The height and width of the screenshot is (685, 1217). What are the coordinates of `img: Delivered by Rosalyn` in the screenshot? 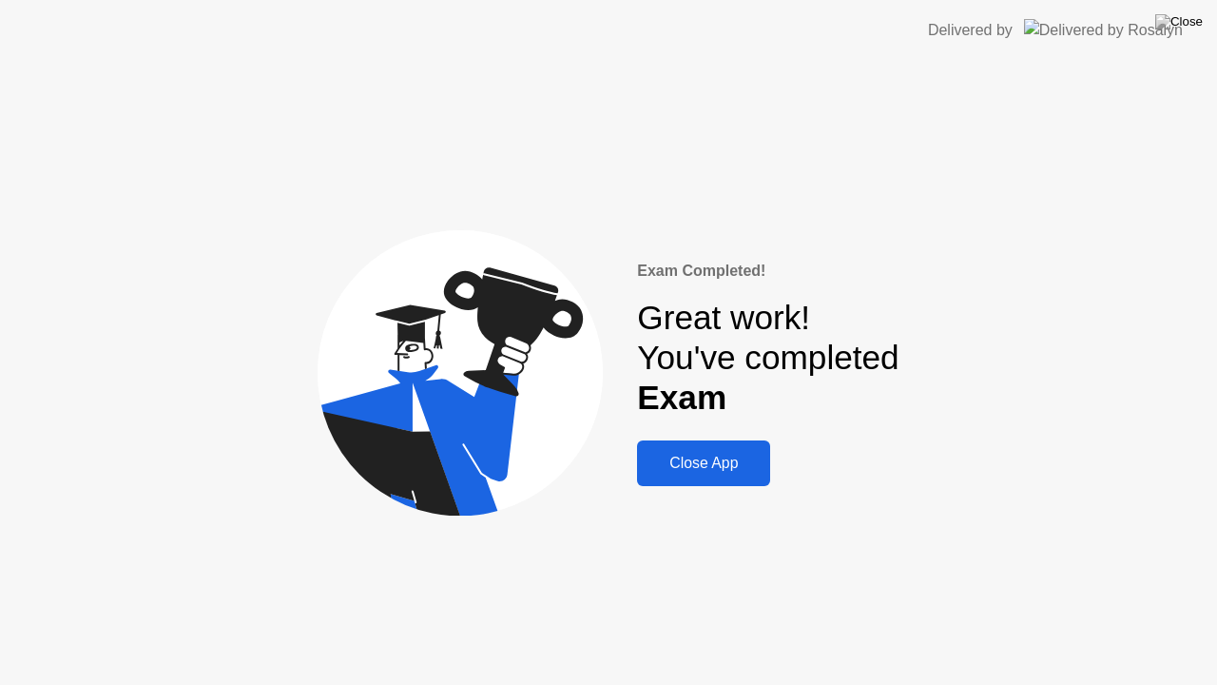 It's located at (1103, 29).